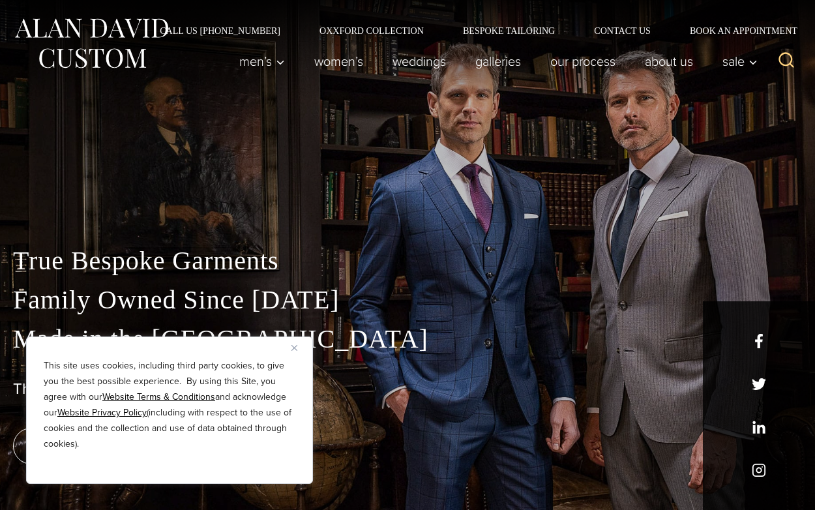 Image resolution: width=815 pixels, height=510 pixels. What do you see at coordinates (91, 43) in the screenshot?
I see `img: Alan David Custom` at bounding box center [91, 43].